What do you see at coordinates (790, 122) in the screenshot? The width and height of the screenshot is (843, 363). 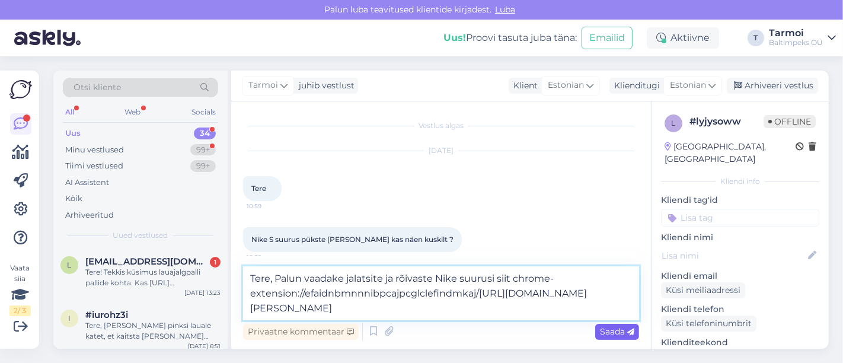 I see `span: Offline` at bounding box center [790, 122].